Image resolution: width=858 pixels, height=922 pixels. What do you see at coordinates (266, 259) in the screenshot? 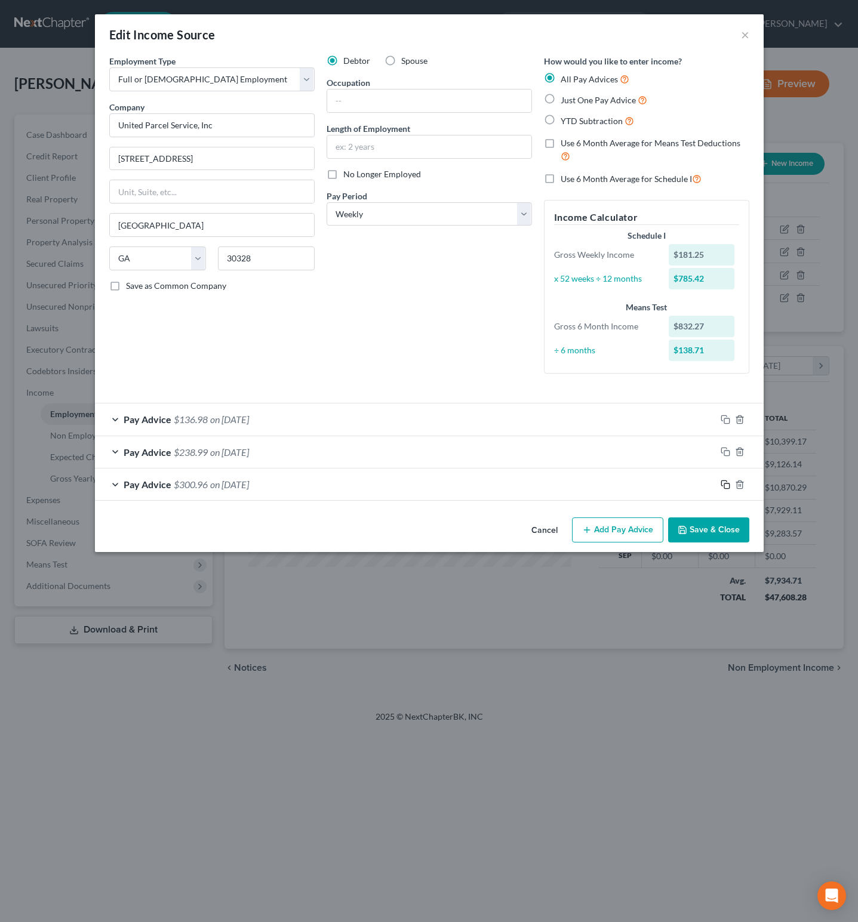
I see `input: Enter zip...` at bounding box center [266, 259].